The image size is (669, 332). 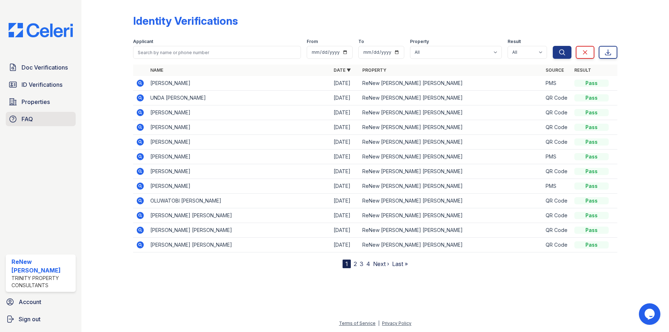 I want to click on span: FAQ, so click(x=27, y=119).